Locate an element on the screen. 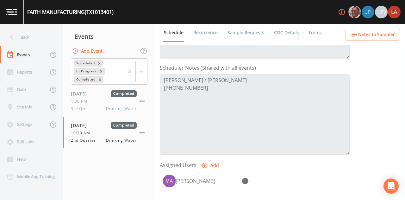 Image resolution: width=405 pixels, height=200 pixels. span: 3rd Qtr is located at coordinates (80, 109).